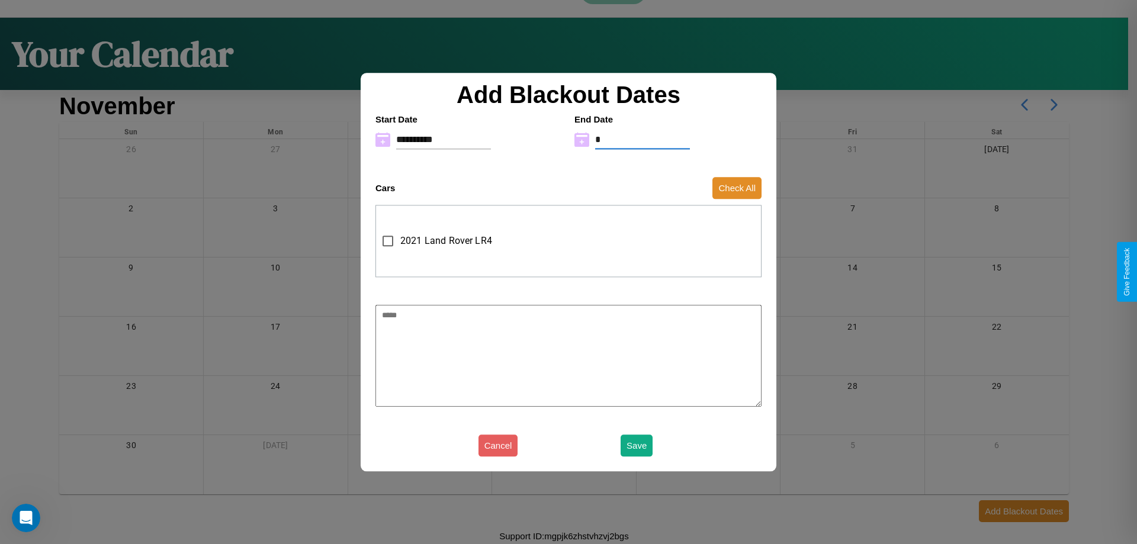 The image size is (1137, 544). What do you see at coordinates (469, 119) in the screenshot?
I see `h4: Start Date` at bounding box center [469, 119].